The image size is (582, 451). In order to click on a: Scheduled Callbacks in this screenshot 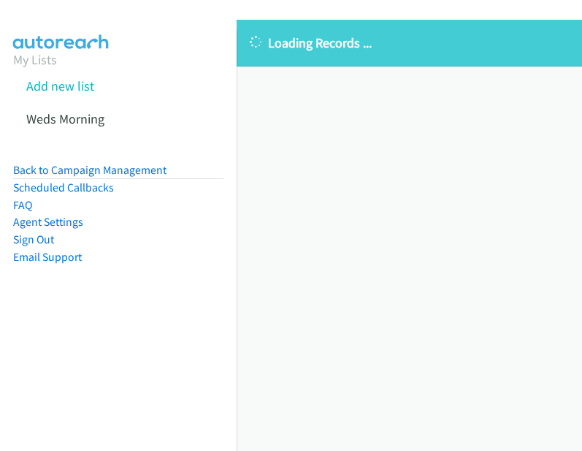, I will do `click(64, 187)`.